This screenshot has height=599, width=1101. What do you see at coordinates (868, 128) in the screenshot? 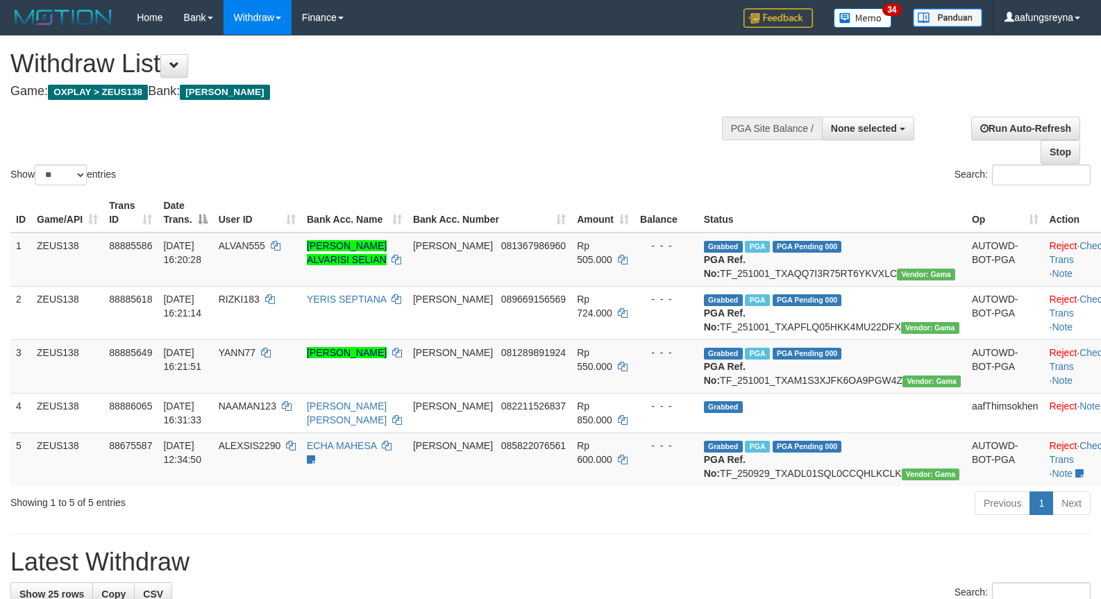
I see `button: None selected` at bounding box center [868, 128].